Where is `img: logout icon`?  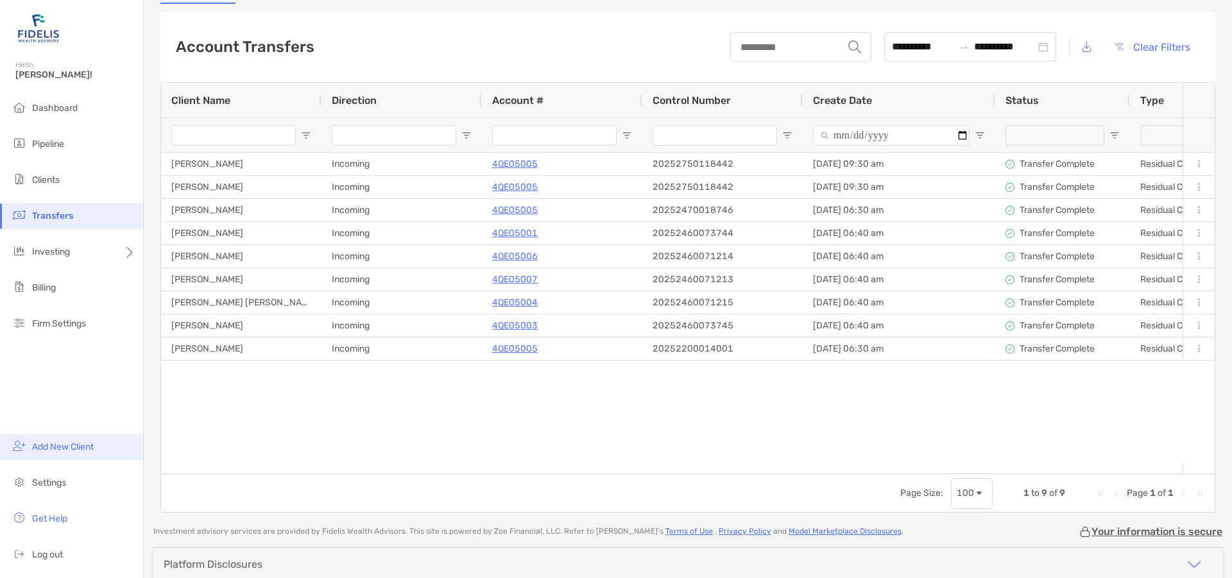
img: logout icon is located at coordinates (19, 554).